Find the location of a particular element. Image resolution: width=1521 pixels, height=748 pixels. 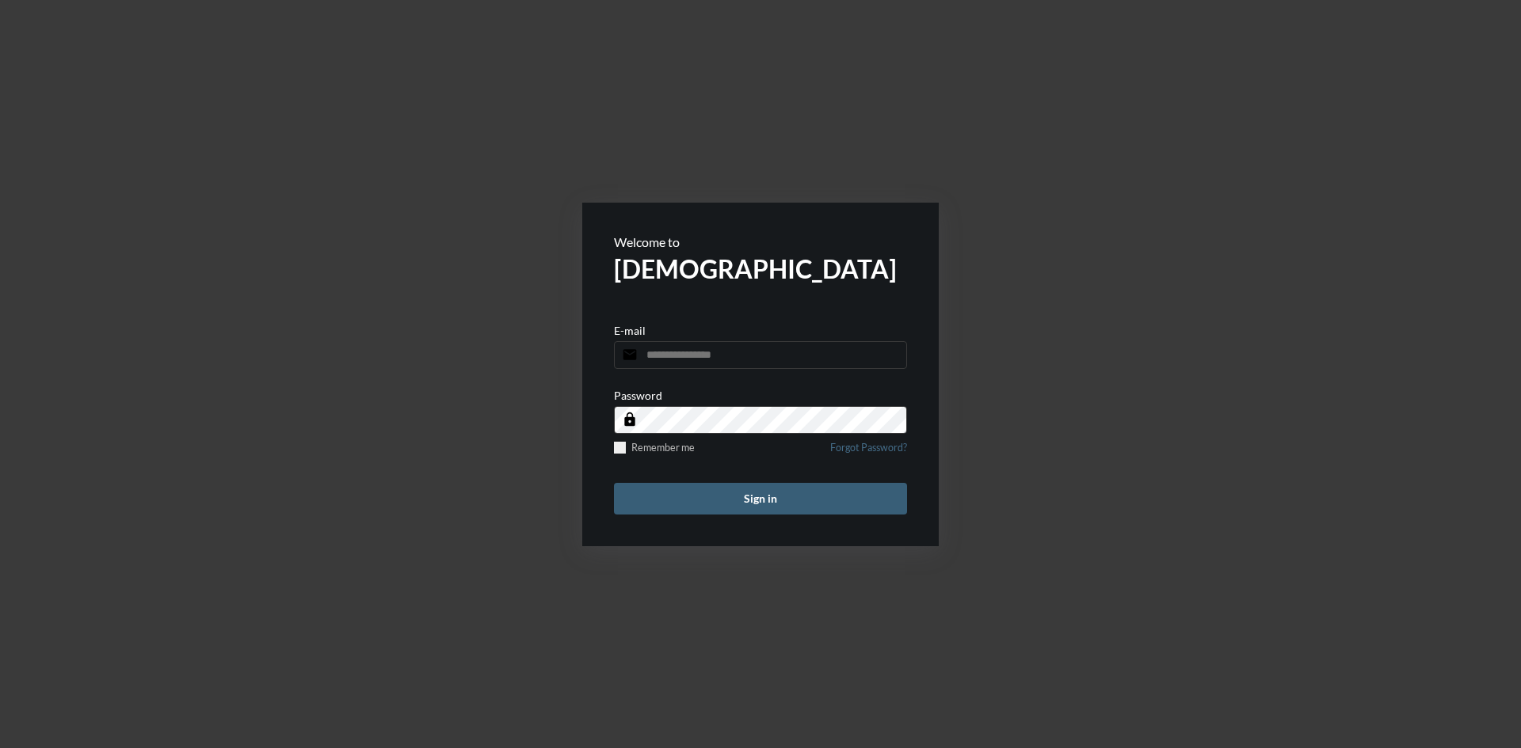

a: Forgot Password? is located at coordinates (868, 452).